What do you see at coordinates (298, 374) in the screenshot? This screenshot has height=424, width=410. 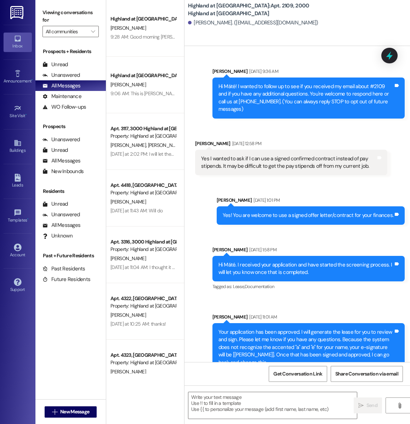 I see `button: Get Conversation Link` at bounding box center [298, 374].